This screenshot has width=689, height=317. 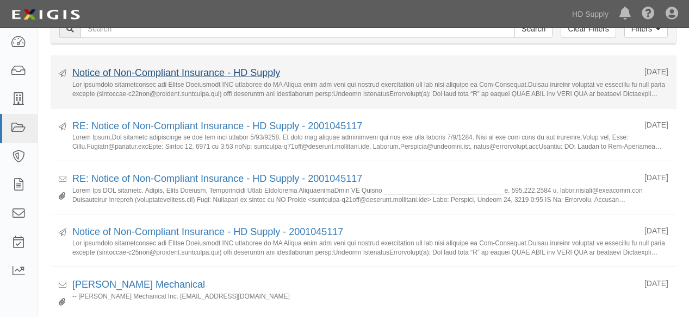 I want to click on img: logo-5460c22ac91f19d4615b14bd174203de0afe785f0fc80cf4dbbc73dc1793850b.png, so click(x=46, y=15).